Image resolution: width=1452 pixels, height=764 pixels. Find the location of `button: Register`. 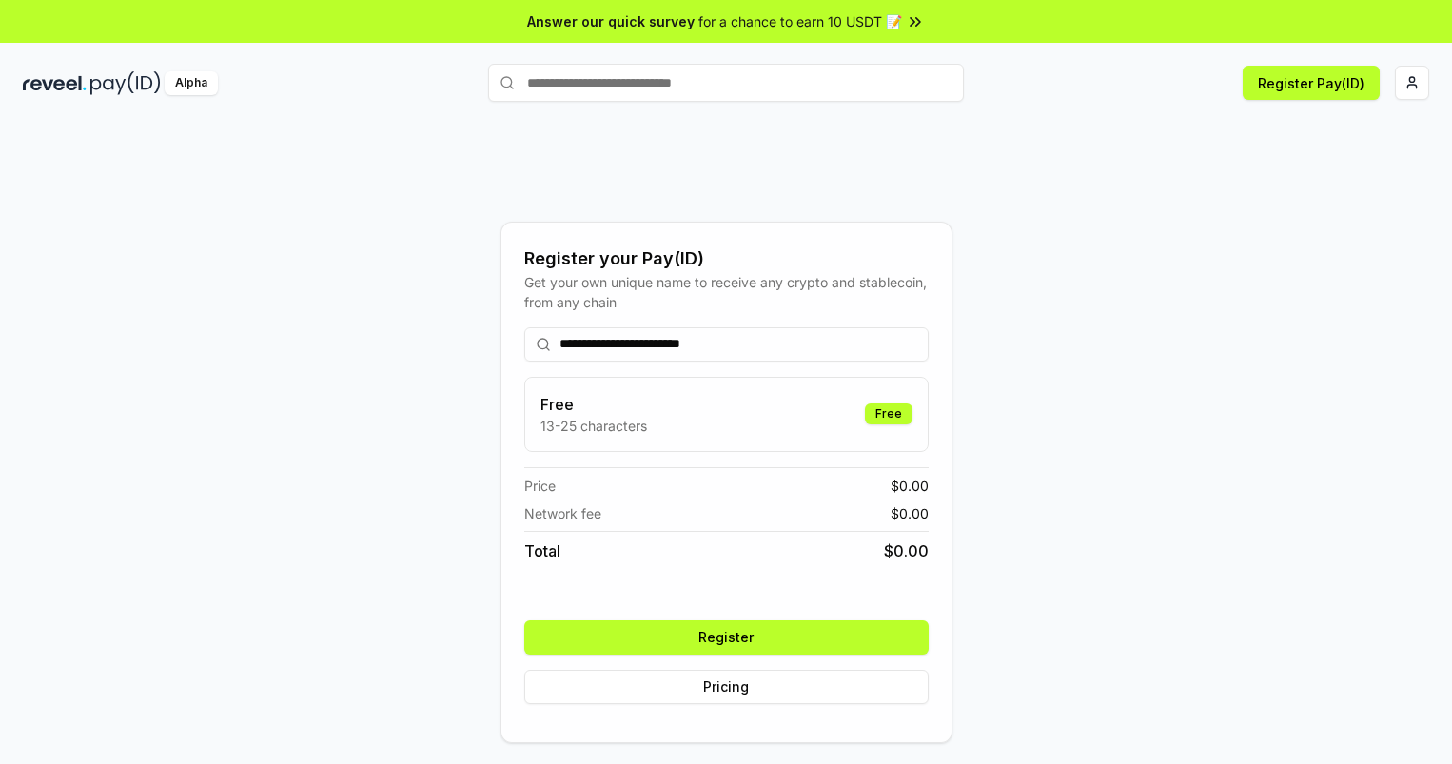

button: Register is located at coordinates (726, 637).